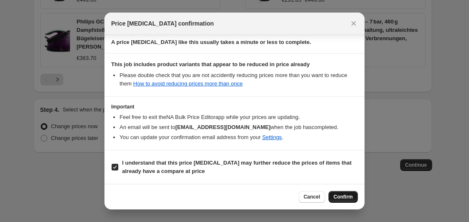 This screenshot has width=469, height=222. I want to click on span: Confirm, so click(343, 197).